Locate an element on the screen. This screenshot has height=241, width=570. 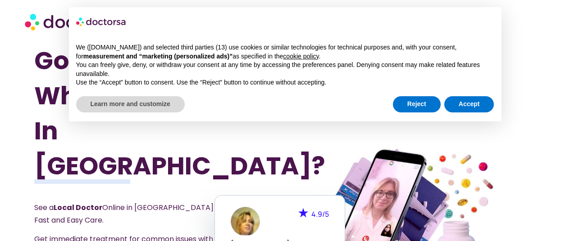
button: Reject is located at coordinates (417, 105).